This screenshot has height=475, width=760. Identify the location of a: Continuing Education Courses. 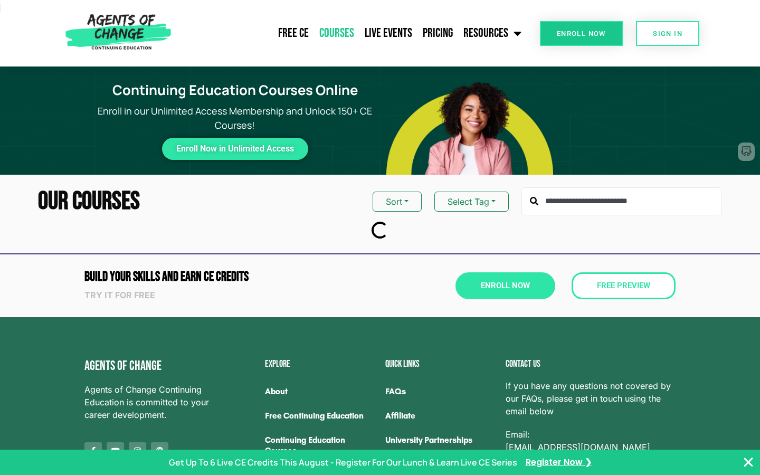
(320, 446).